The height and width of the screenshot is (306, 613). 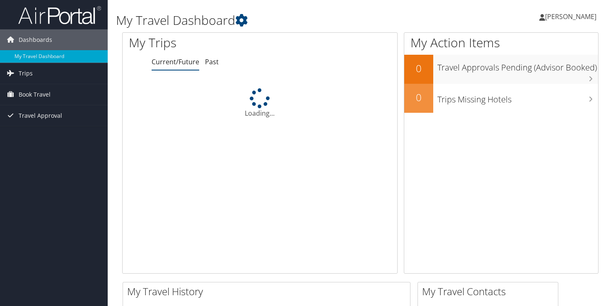 I want to click on h2: My Travel Contacts, so click(x=490, y=291).